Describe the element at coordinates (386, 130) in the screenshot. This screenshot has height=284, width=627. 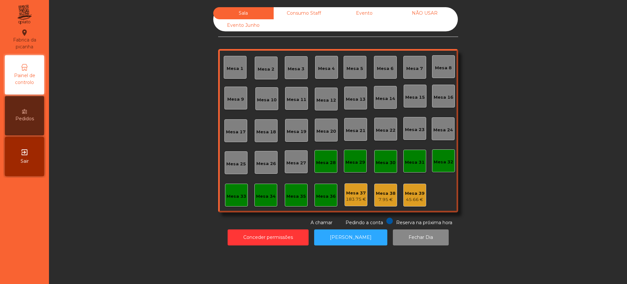
I see `div: Mesa 22` at that location.